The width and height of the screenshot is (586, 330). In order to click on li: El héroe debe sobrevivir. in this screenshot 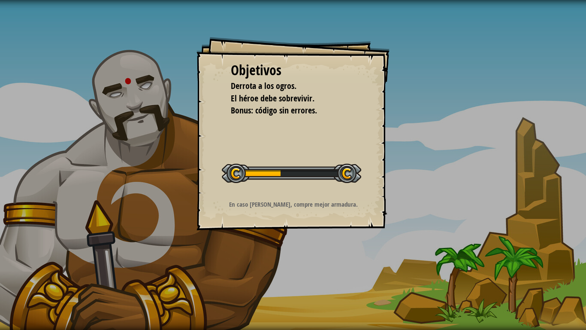, I will do `click(287, 98)`.